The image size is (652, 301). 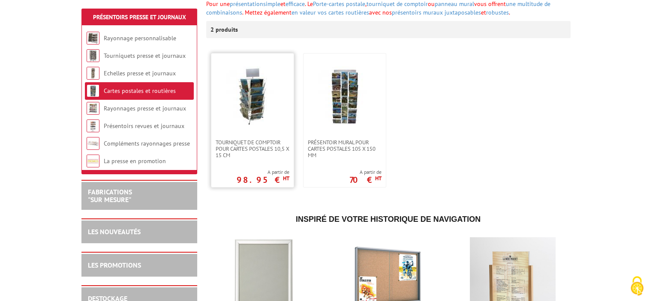 I want to click on img: Tourniquets presse et journaux, so click(x=93, y=56).